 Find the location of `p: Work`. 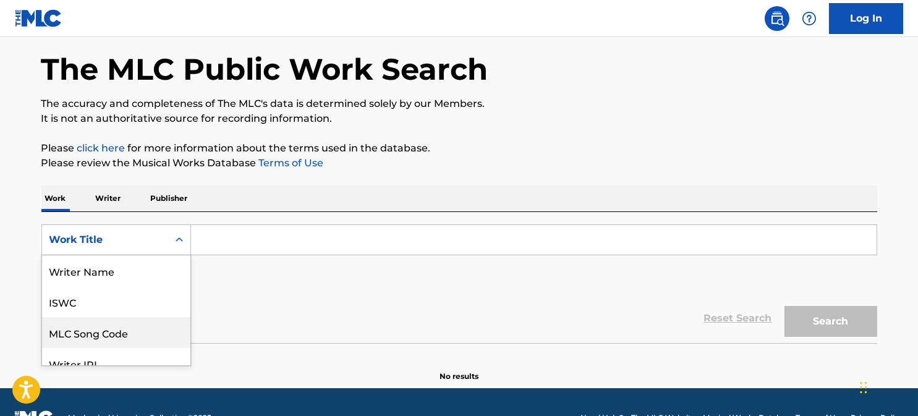

p: Work is located at coordinates (56, 198).